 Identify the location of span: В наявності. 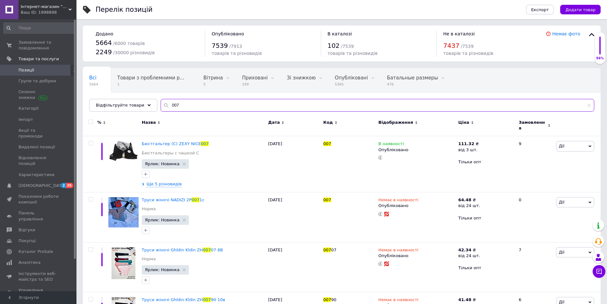
(391, 144).